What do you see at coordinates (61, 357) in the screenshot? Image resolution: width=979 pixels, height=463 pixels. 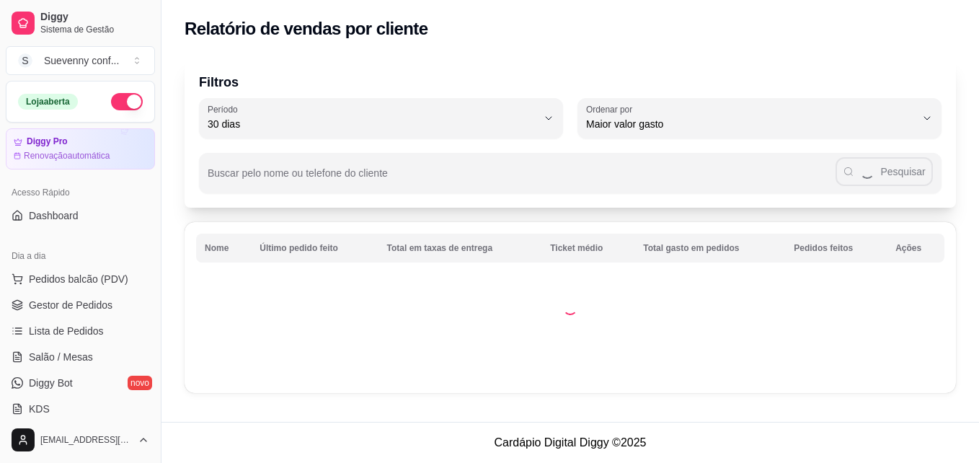 I see `span: Salão / Mesas` at bounding box center [61, 357].